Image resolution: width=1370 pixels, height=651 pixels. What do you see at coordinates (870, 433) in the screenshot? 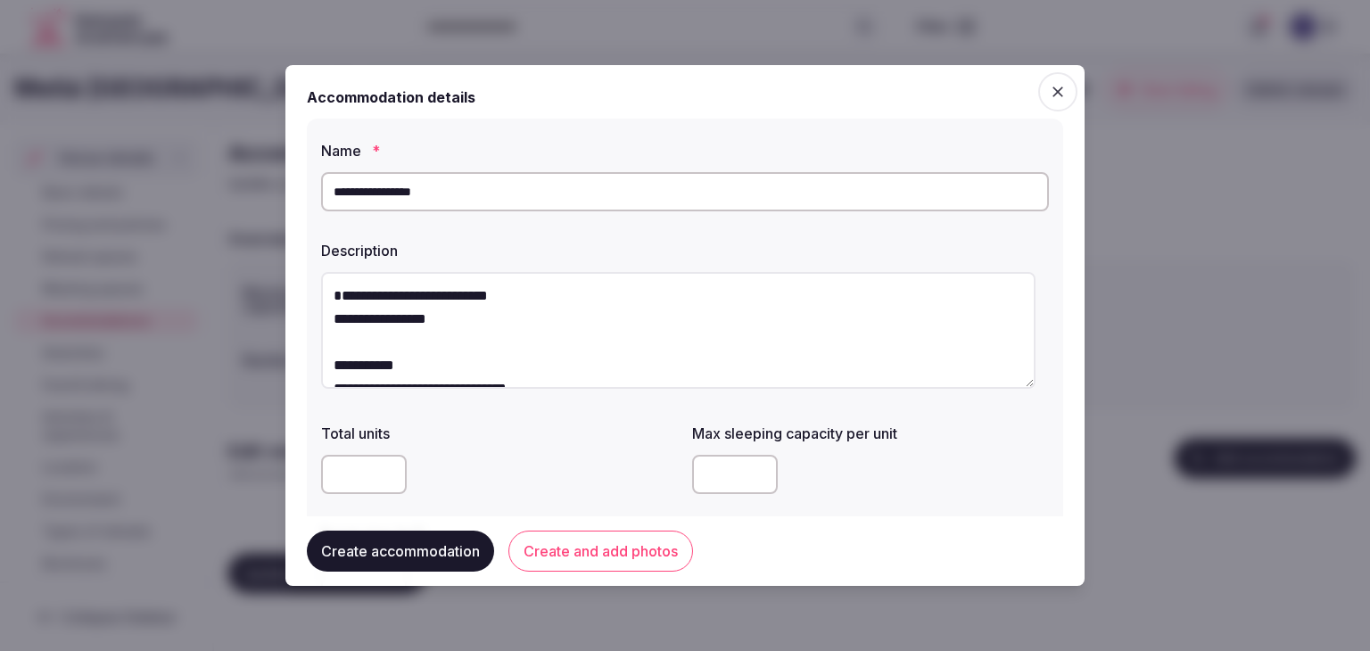
I see `label: Max sleeping capacity per unit` at bounding box center [870, 433].